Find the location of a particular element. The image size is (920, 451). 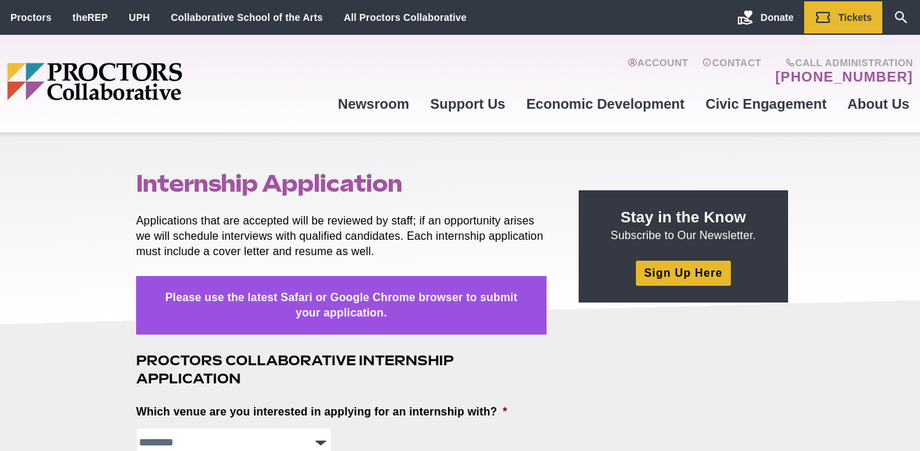

h1: Internship Application is located at coordinates (341, 183).